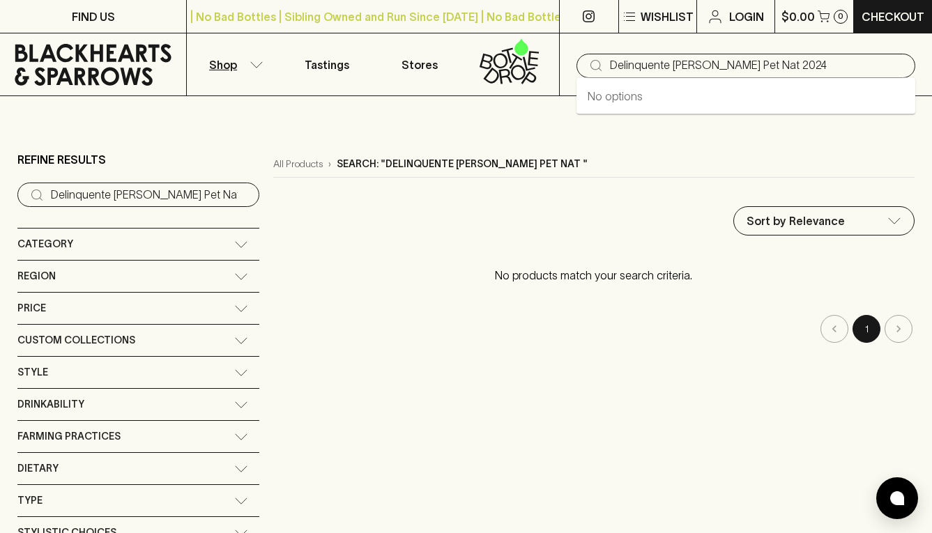  I want to click on span: Dietary, so click(38, 468).